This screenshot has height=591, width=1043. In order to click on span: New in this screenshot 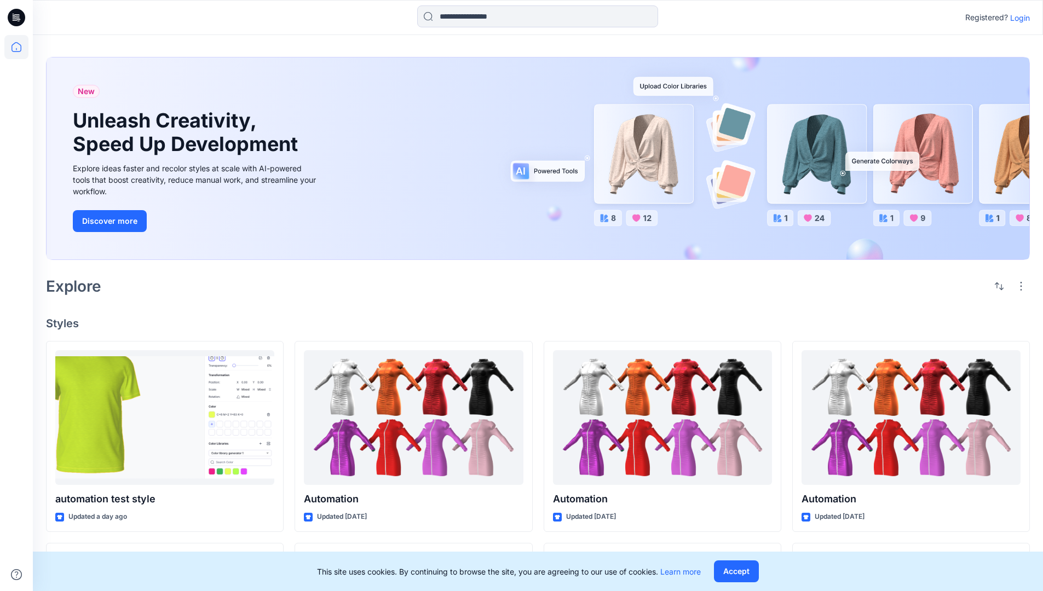, I will do `click(86, 91)`.